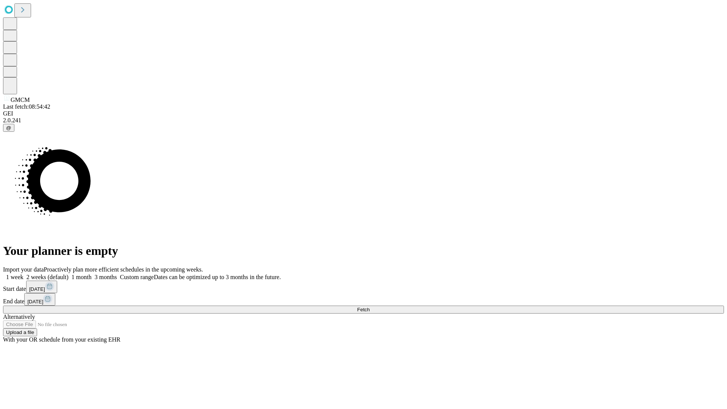  Describe the element at coordinates (123, 269) in the screenshot. I see `span: Proactively plan more efficient schedules in the upcoming weeks.` at that location.